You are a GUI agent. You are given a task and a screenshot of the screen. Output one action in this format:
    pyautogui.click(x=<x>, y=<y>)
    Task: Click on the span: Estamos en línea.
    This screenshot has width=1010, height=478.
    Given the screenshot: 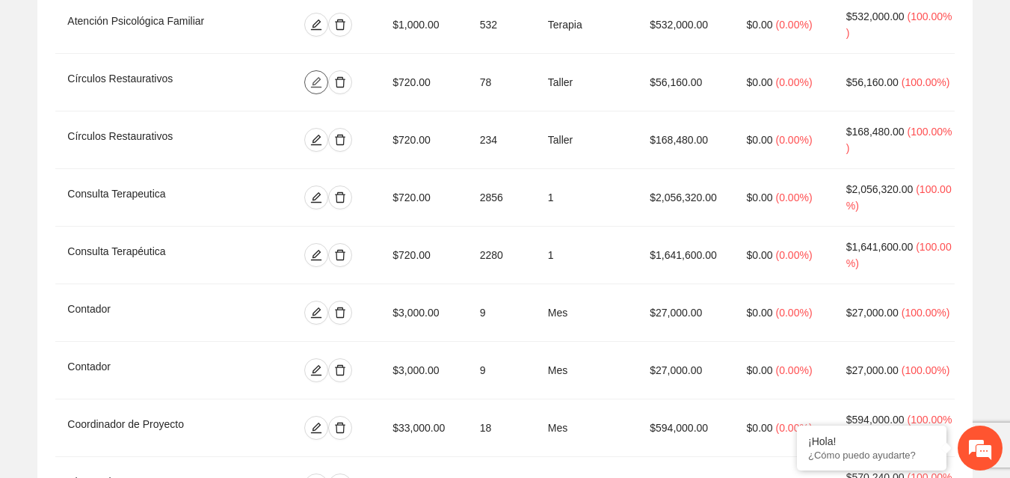 What is the action you would take?
    pyautogui.click(x=146, y=230)
    